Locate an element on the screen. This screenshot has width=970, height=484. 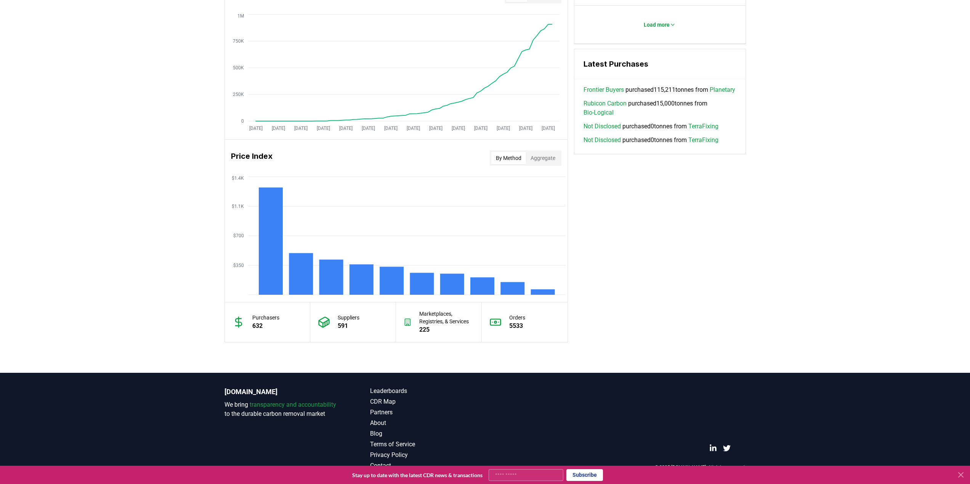
button: By Method is located at coordinates (508, 158).